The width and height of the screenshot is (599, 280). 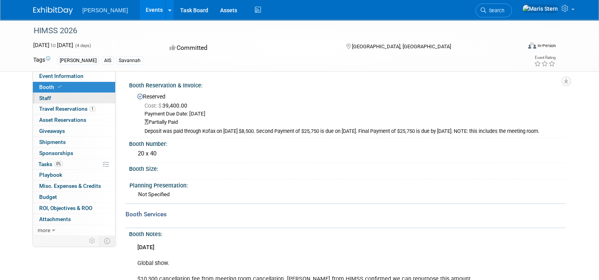 What do you see at coordinates (74, 197) in the screenshot?
I see `a: Budget` at bounding box center [74, 197].